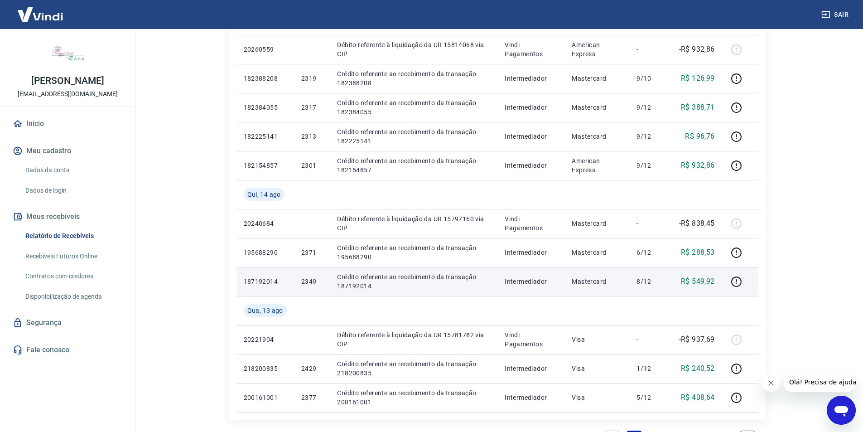  What do you see at coordinates (265, 368) in the screenshot?
I see `p: 218200835` at bounding box center [265, 368].